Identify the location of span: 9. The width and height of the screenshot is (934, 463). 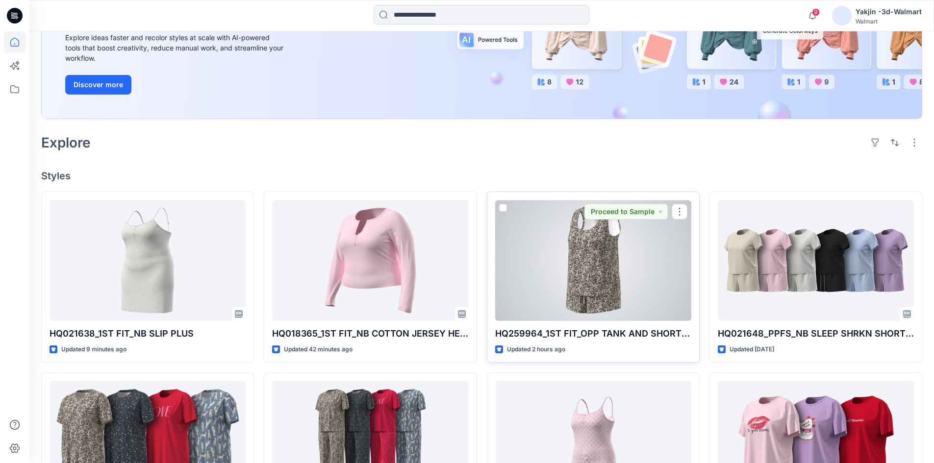
(816, 12).